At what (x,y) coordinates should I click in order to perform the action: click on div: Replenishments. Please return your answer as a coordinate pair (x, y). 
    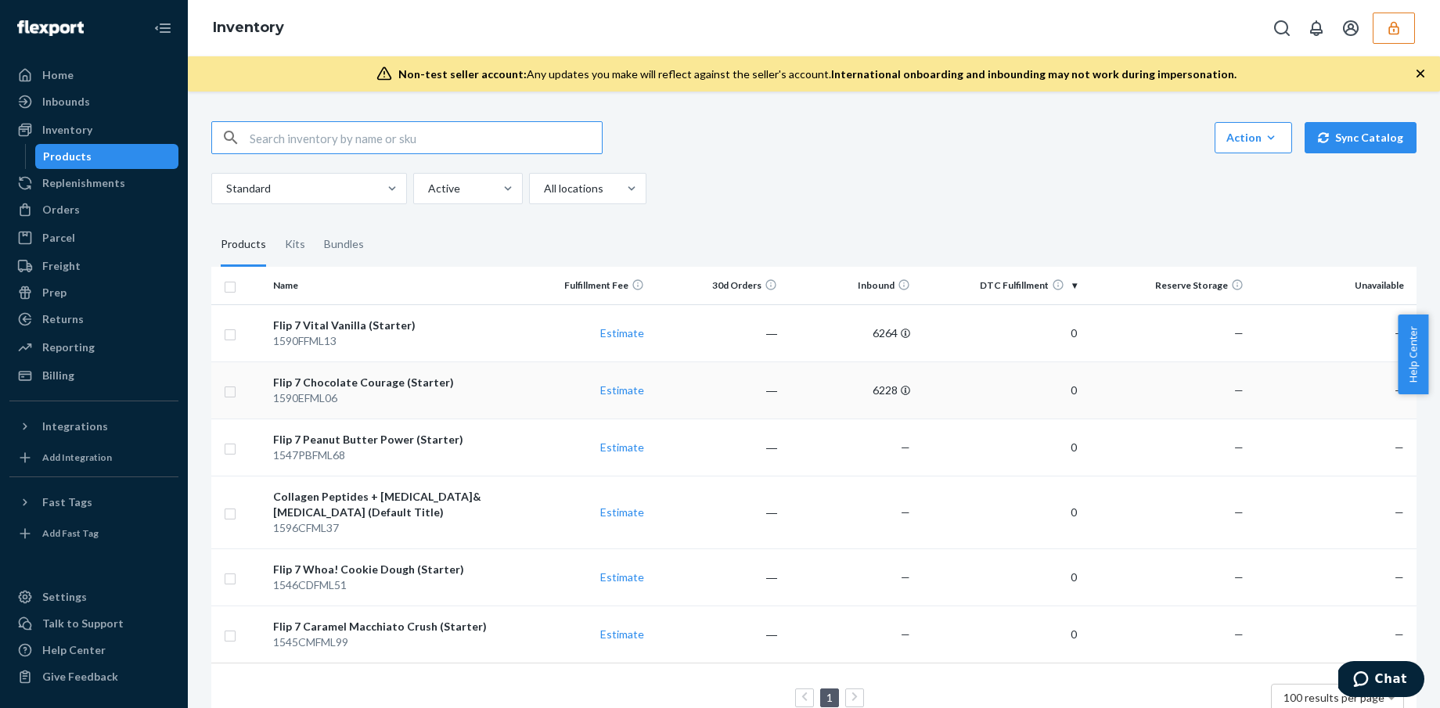
    Looking at the image, I should click on (84, 183).